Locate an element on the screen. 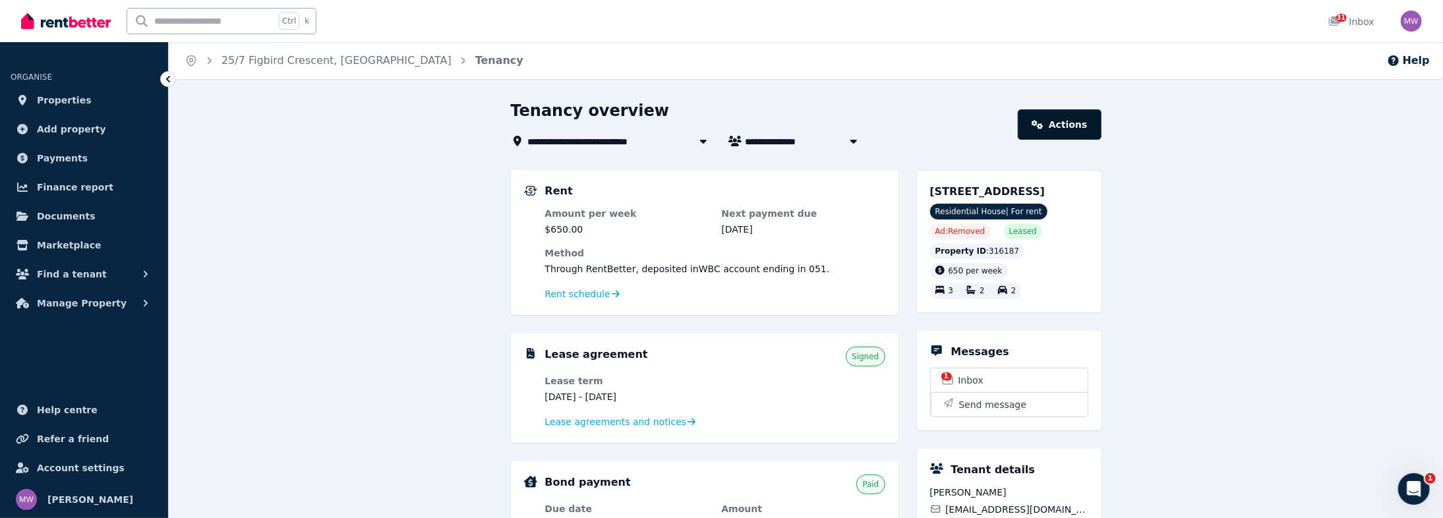 This screenshot has height=518, width=1443. dt: Next payment due is located at coordinates (804, 214).